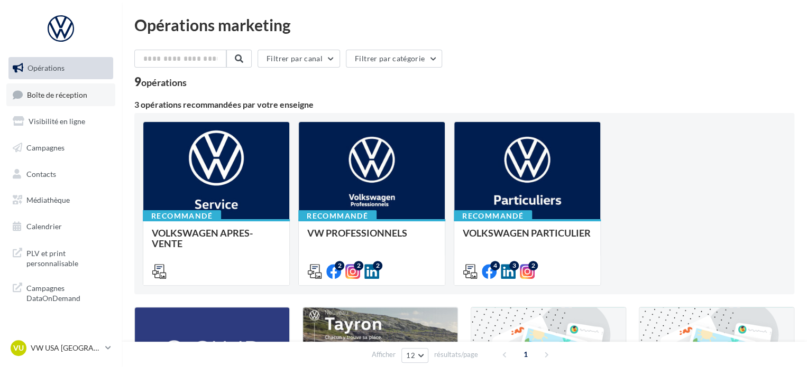 The width and height of the screenshot is (807, 367). I want to click on span: Contacts, so click(41, 173).